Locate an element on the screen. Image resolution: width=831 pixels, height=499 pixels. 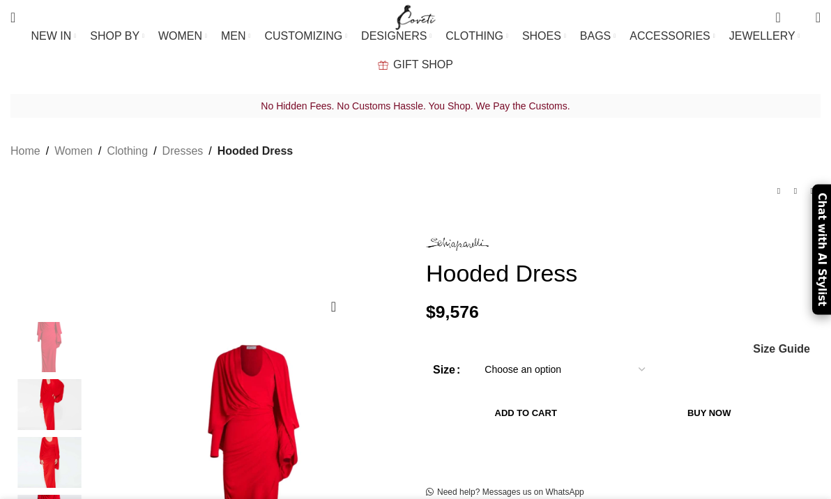
button: Buy now is located at coordinates (709, 413).